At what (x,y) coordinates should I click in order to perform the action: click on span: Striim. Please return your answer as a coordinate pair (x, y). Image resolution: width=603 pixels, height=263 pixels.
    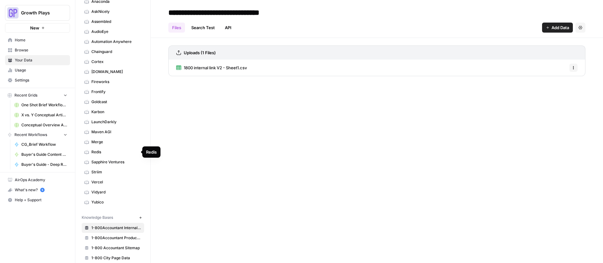
    Looking at the image, I should click on (116, 172).